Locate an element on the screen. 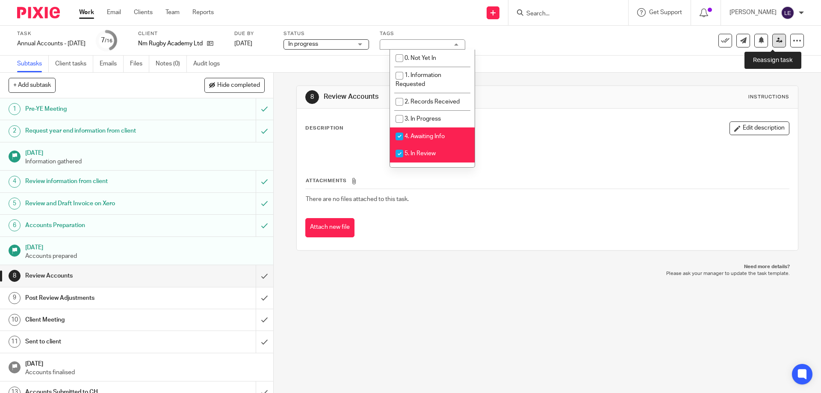 The image size is (821, 393). div: Annual Accounts - April 2025 is located at coordinates (51, 44).